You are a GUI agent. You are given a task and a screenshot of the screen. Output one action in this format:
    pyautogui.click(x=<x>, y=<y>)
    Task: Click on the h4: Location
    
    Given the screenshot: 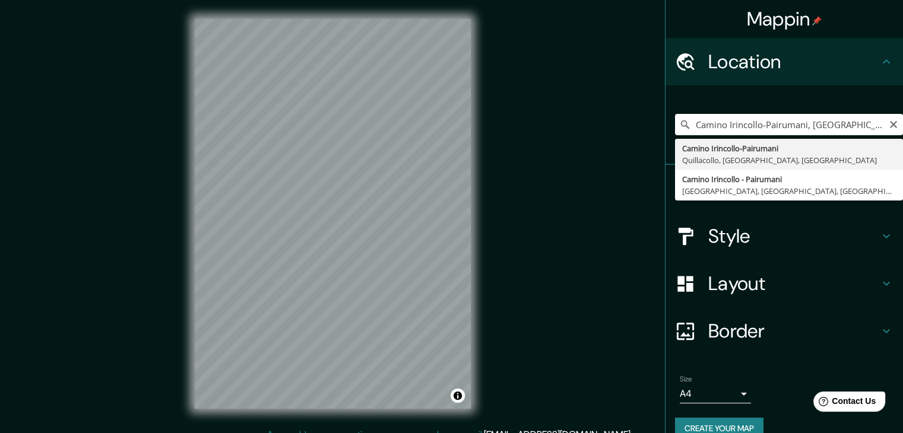 What is the action you would take?
    pyautogui.click(x=794, y=62)
    